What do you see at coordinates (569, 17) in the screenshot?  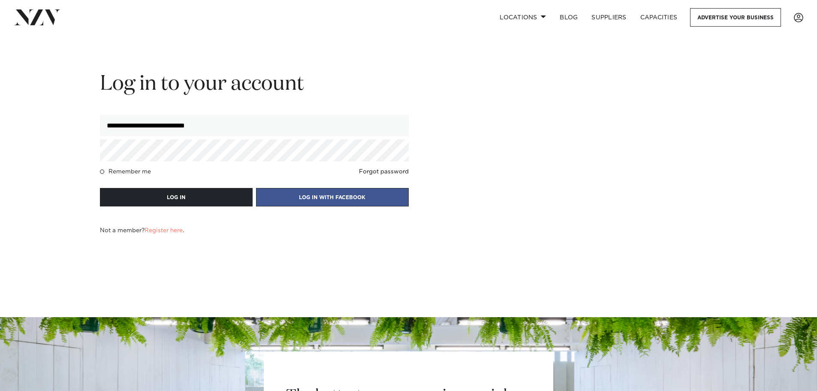 I see `a: BLOG` at bounding box center [569, 17].